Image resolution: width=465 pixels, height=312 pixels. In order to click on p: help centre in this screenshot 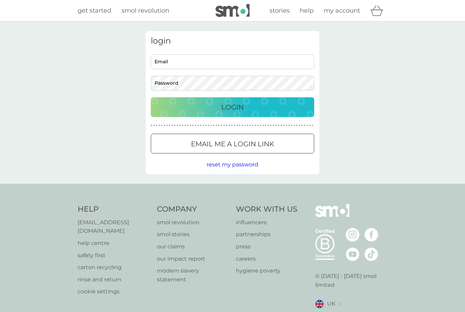, I will do `click(114, 244)`.